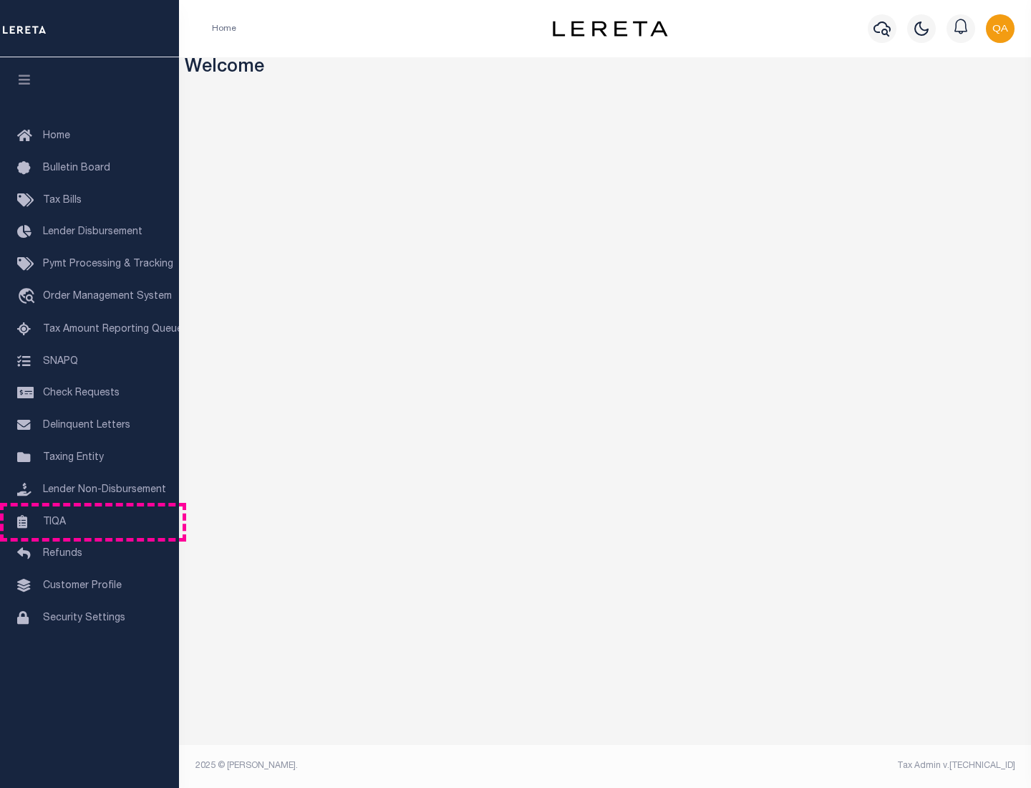  What do you see at coordinates (57, 136) in the screenshot?
I see `span: Home` at bounding box center [57, 136].